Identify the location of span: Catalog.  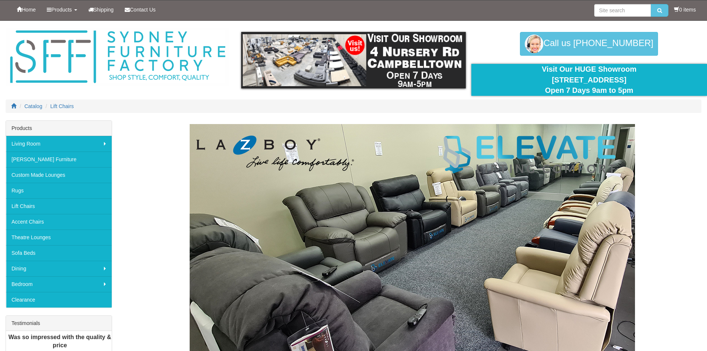
(33, 106).